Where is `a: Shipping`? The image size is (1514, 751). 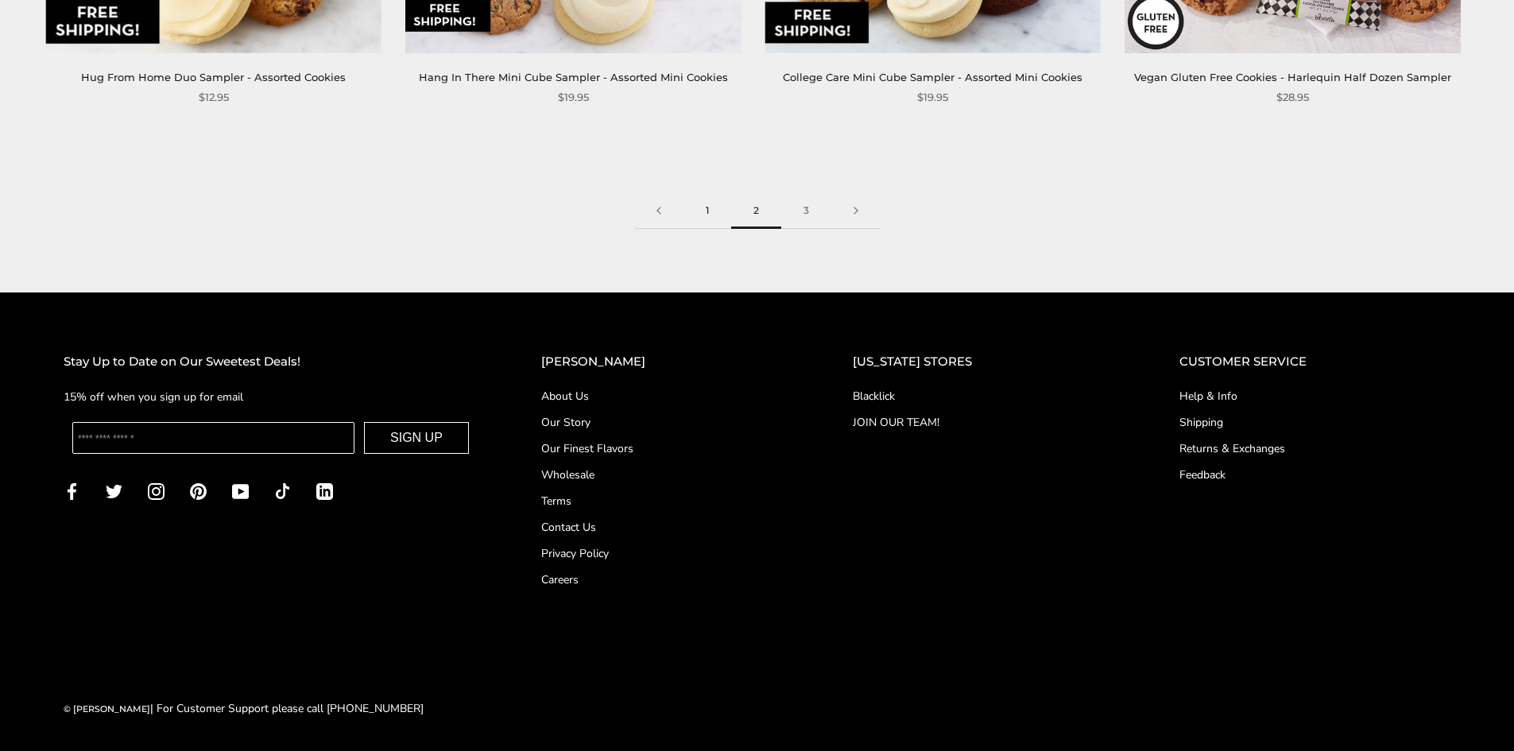 a: Shipping is located at coordinates (1315, 422).